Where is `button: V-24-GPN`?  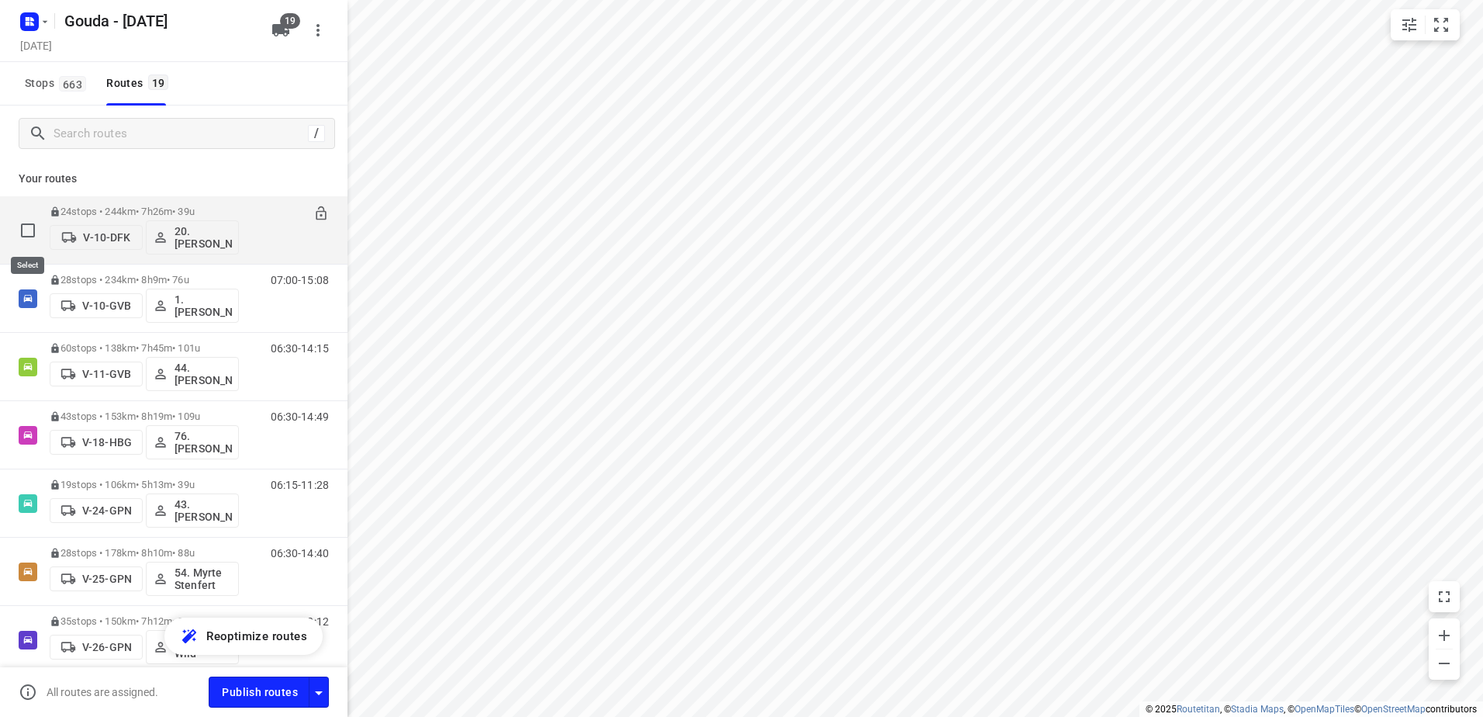 button: V-24-GPN is located at coordinates (96, 510).